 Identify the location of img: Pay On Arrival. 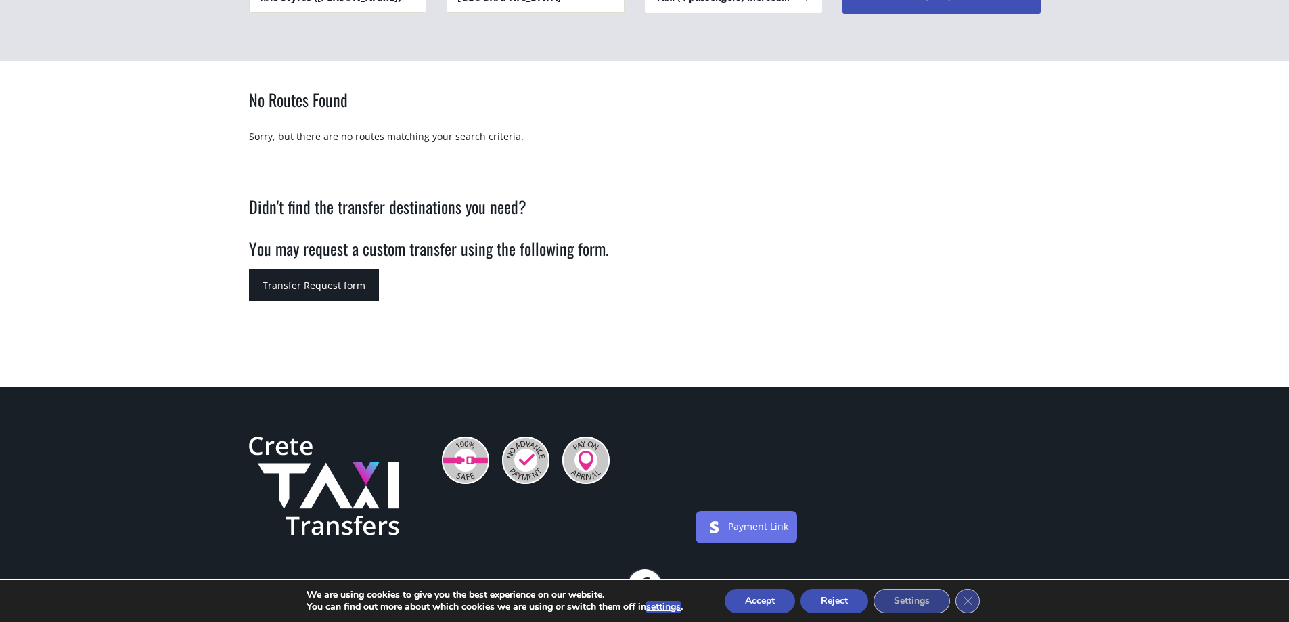
(586, 460).